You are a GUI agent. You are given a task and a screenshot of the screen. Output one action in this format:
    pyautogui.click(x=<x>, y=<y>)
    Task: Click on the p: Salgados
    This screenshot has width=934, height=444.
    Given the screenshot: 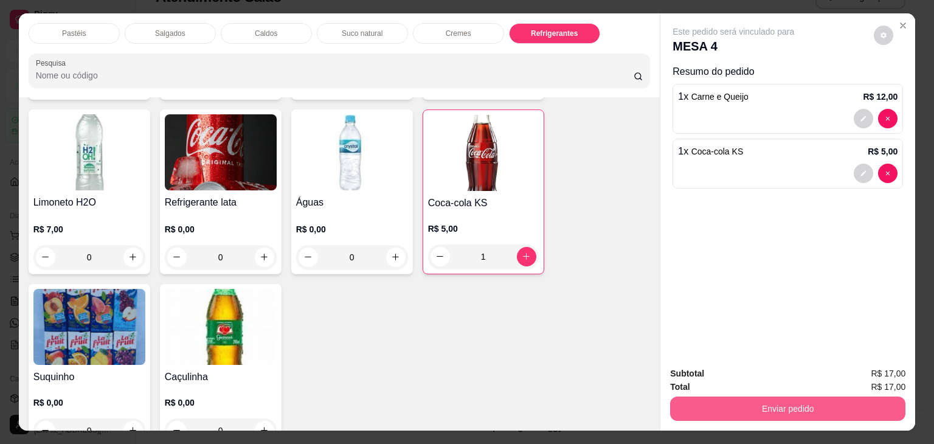 What is the action you would take?
    pyautogui.click(x=170, y=33)
    